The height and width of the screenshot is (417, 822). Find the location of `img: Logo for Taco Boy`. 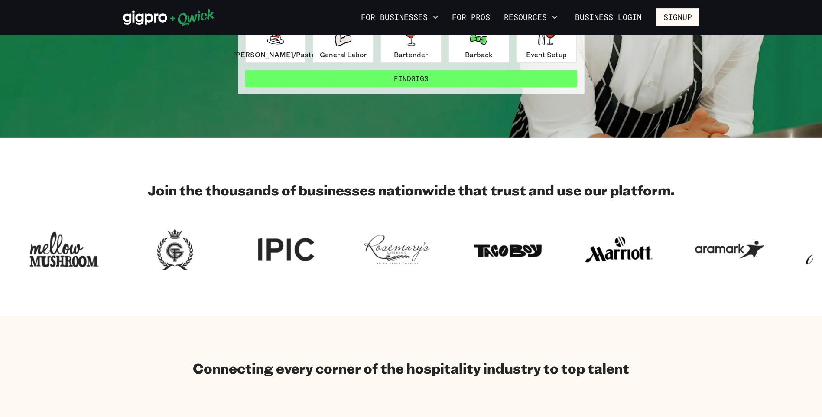

img: Logo for Taco Boy is located at coordinates (508, 250).